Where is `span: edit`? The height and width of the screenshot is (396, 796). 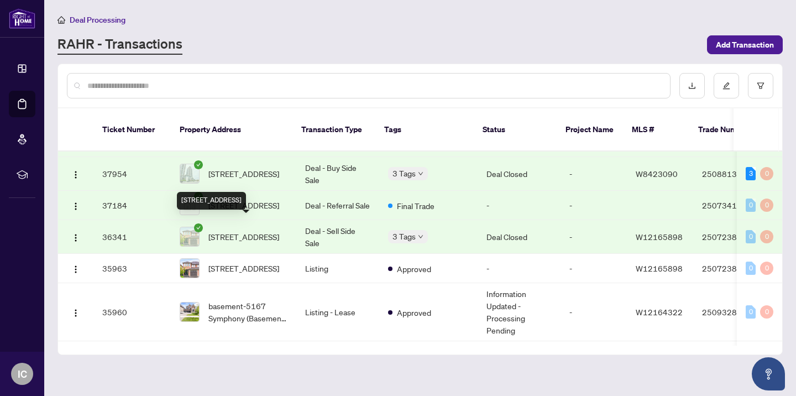 span: edit is located at coordinates (726, 86).